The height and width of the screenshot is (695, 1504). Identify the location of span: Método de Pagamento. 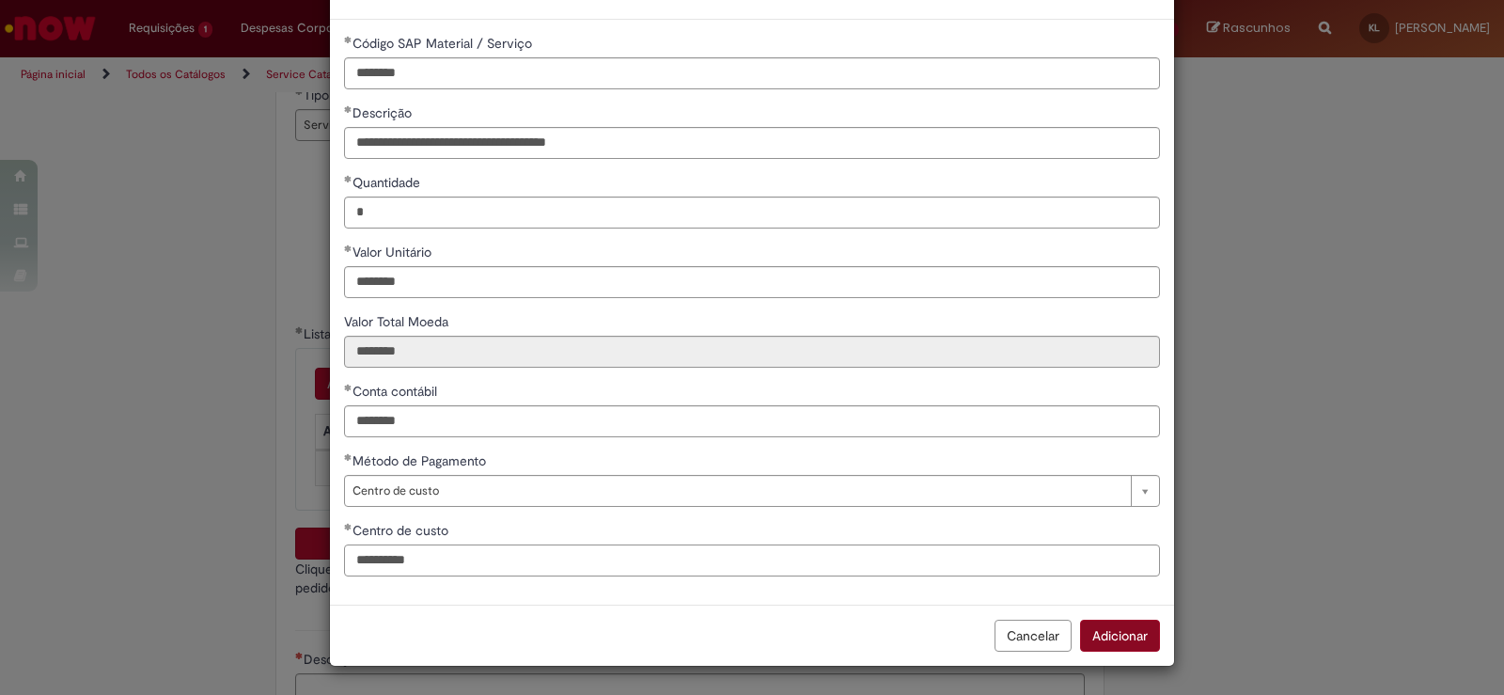
(421, 461).